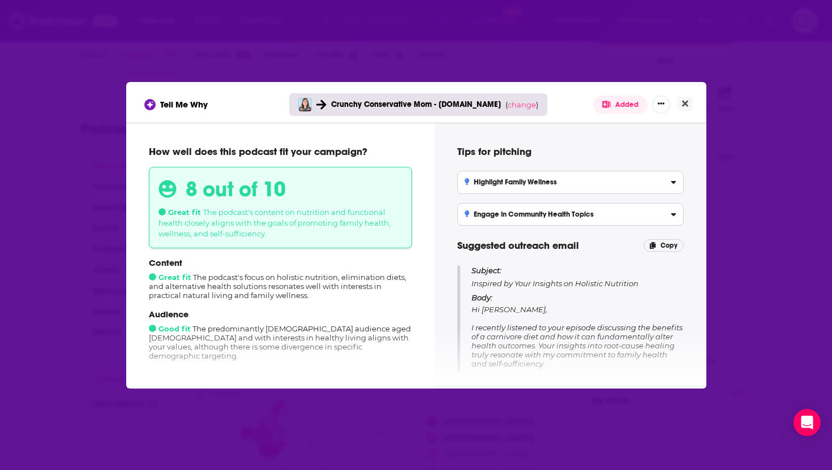 This screenshot has width=832, height=470. Describe the element at coordinates (280, 314) in the screenshot. I see `p: Audience` at that location.